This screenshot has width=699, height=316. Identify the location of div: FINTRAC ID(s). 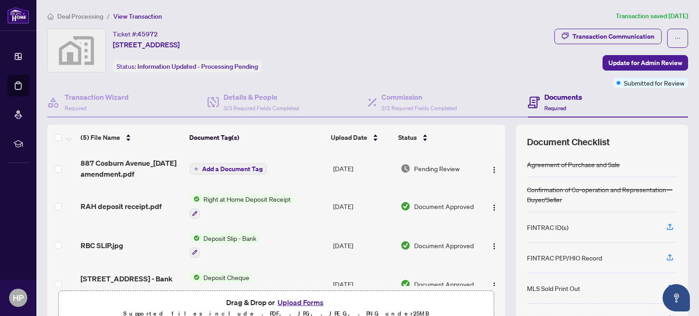
(548, 227).